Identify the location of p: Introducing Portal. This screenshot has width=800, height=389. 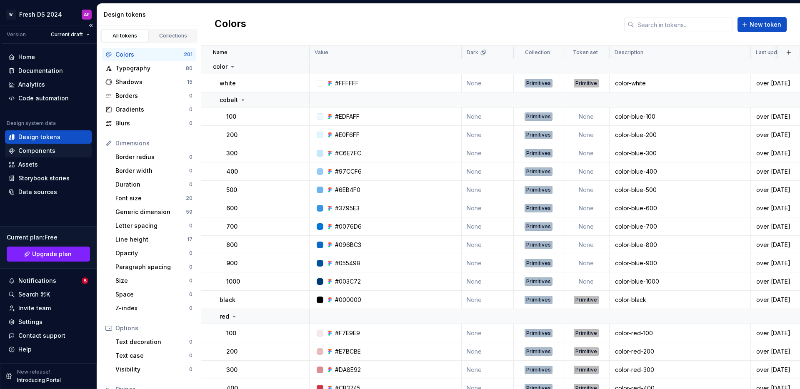
(39, 380).